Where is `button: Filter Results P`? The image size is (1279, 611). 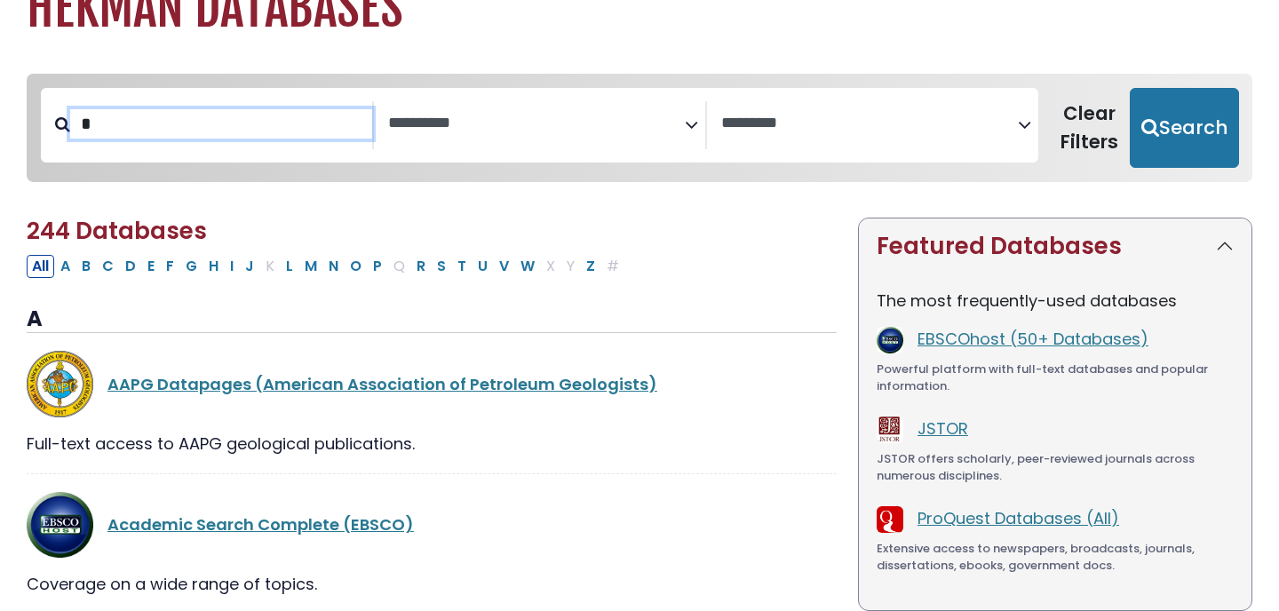 button: Filter Results P is located at coordinates (377, 266).